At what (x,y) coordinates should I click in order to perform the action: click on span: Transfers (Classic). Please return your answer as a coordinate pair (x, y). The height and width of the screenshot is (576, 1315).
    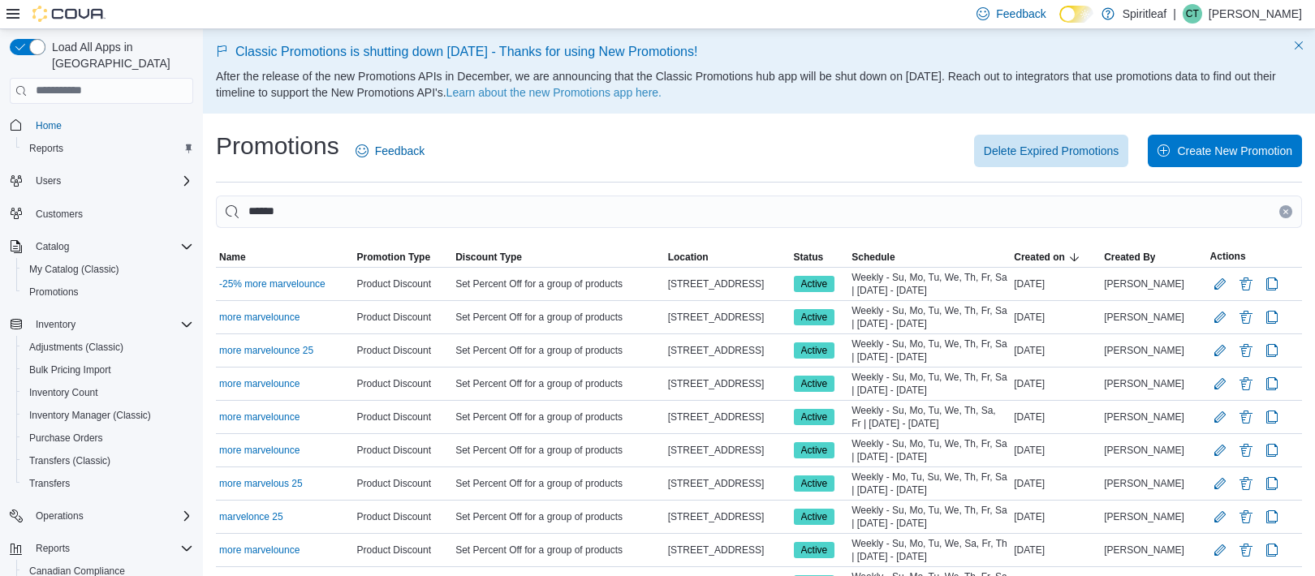
    Looking at the image, I should click on (108, 461).